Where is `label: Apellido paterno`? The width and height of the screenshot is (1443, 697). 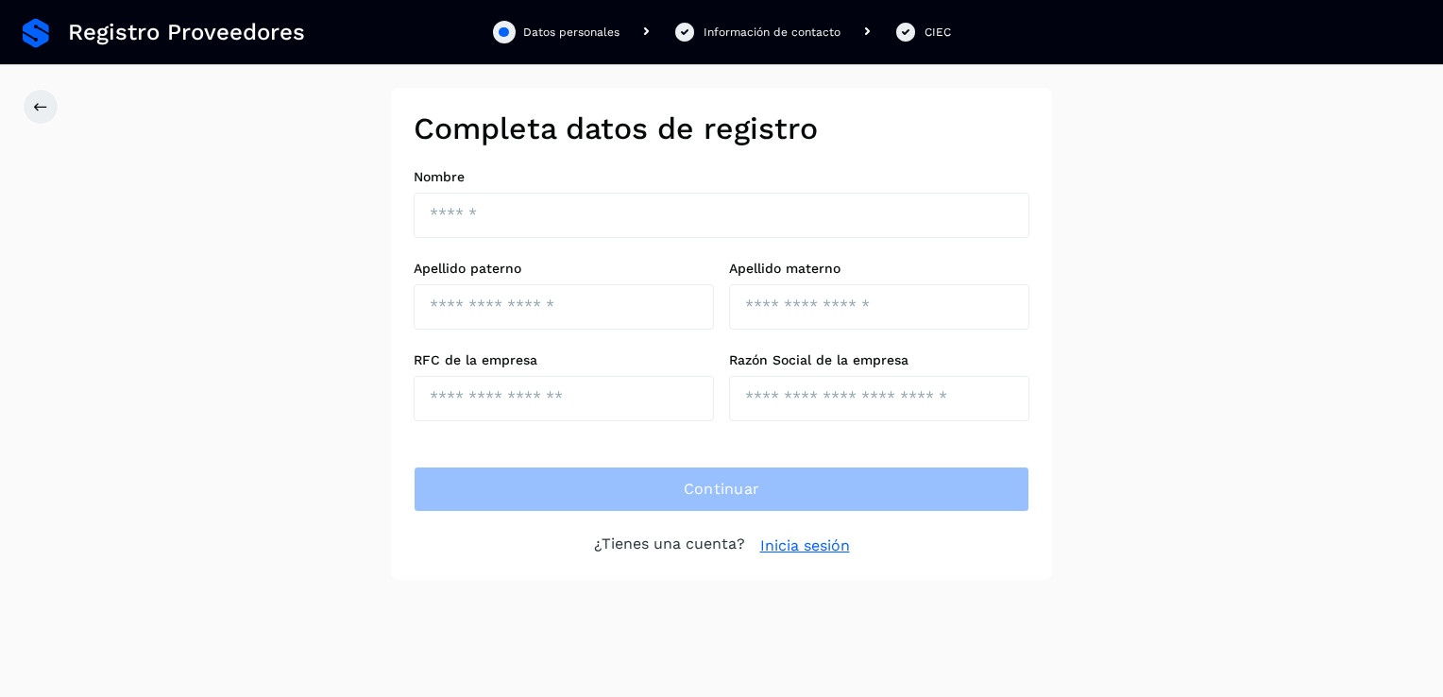 label: Apellido paterno is located at coordinates (564, 268).